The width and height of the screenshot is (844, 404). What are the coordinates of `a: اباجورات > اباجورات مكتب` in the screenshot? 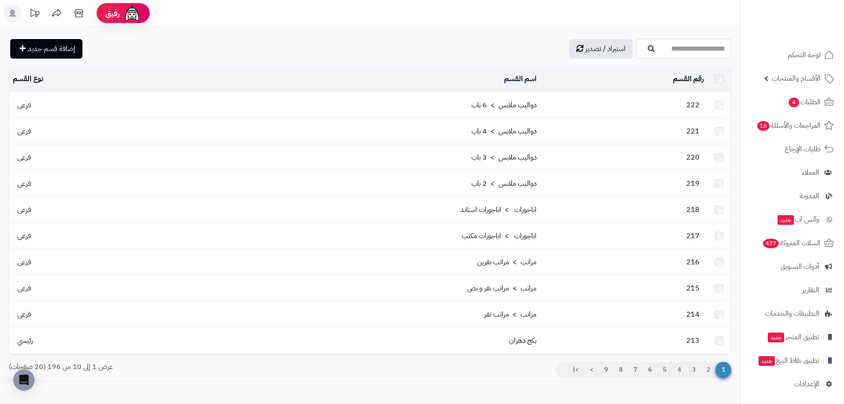 It's located at (499, 236).